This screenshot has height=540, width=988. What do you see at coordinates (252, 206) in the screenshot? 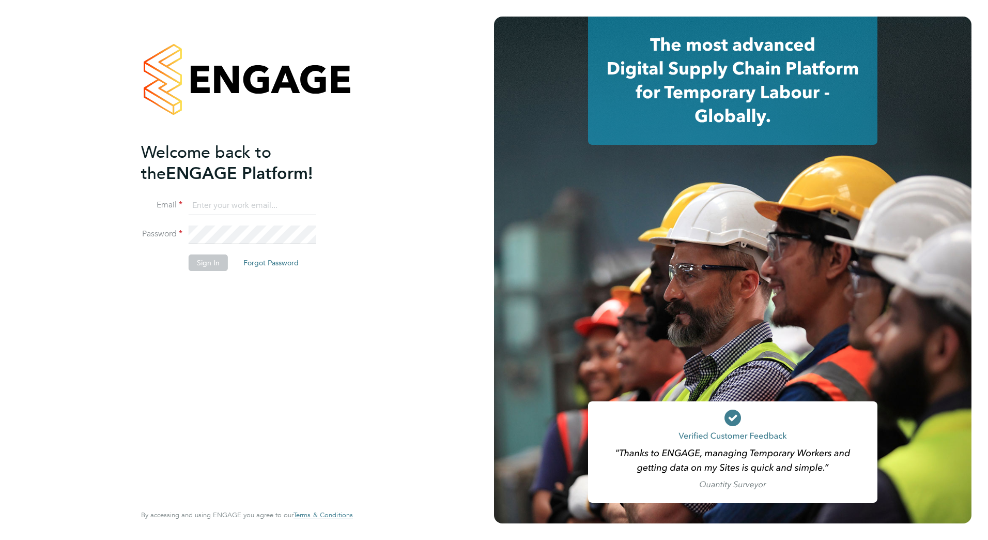
I see `input: Enter your work email...` at bounding box center [252, 206].